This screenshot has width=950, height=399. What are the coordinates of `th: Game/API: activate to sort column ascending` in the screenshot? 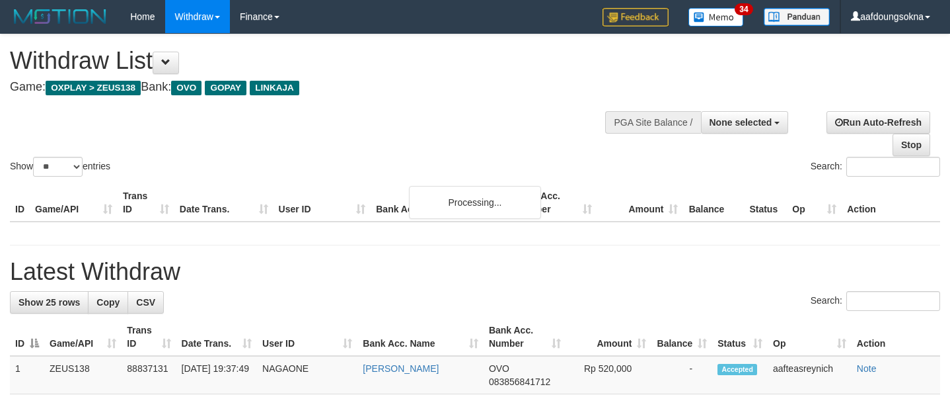 It's located at (83, 336).